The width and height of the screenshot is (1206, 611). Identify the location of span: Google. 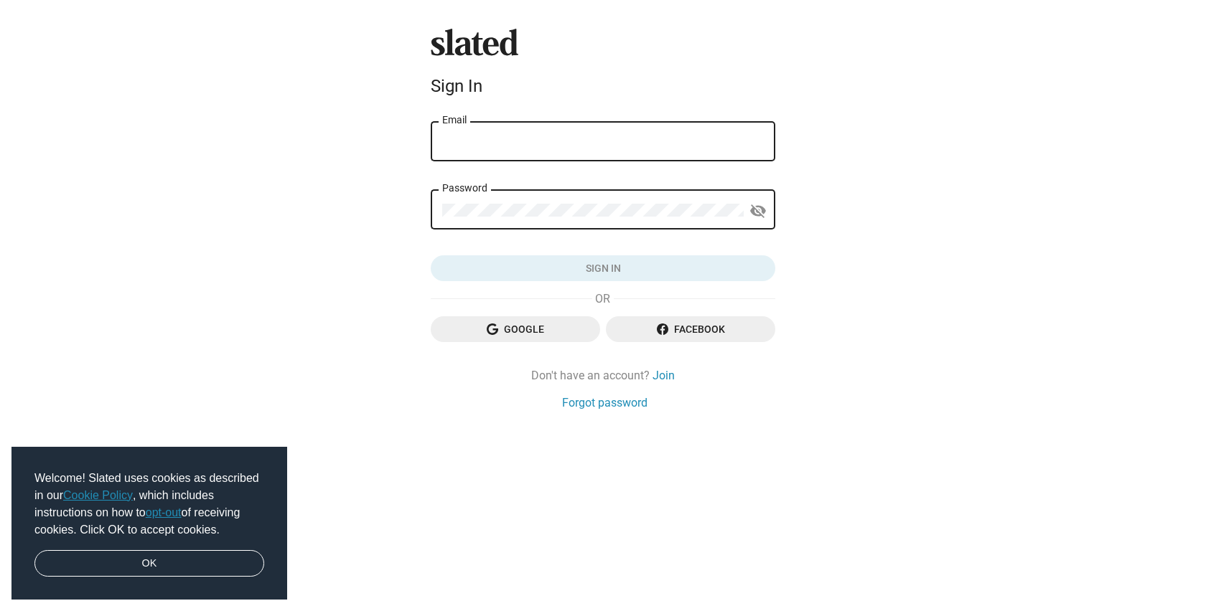
(515, 329).